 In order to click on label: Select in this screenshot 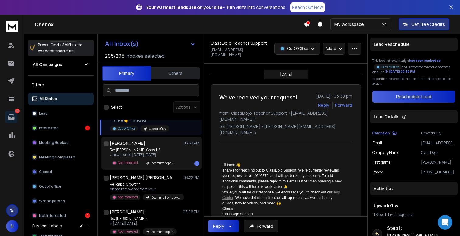, I will do `click(117, 107)`.